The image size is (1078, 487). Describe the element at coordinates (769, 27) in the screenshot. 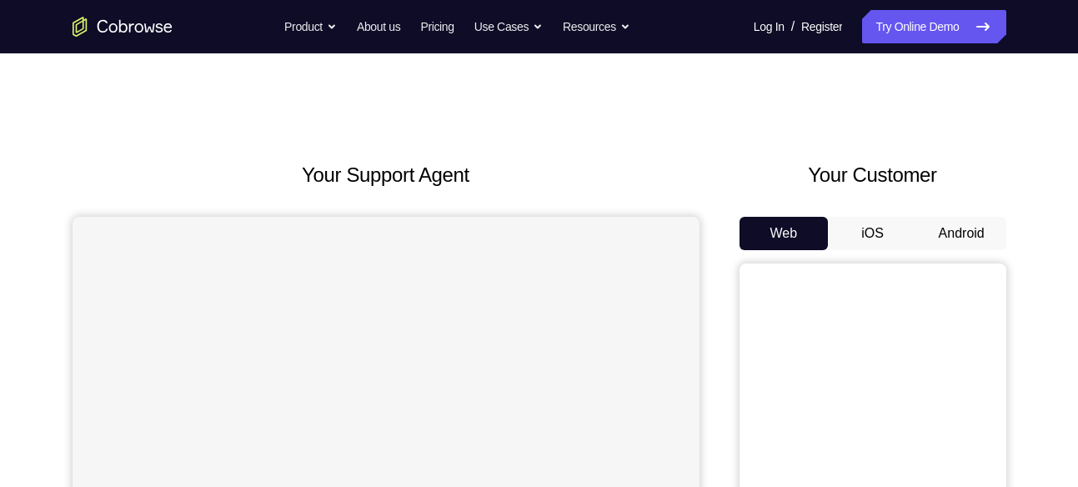

I see `a: Log In` at that location.